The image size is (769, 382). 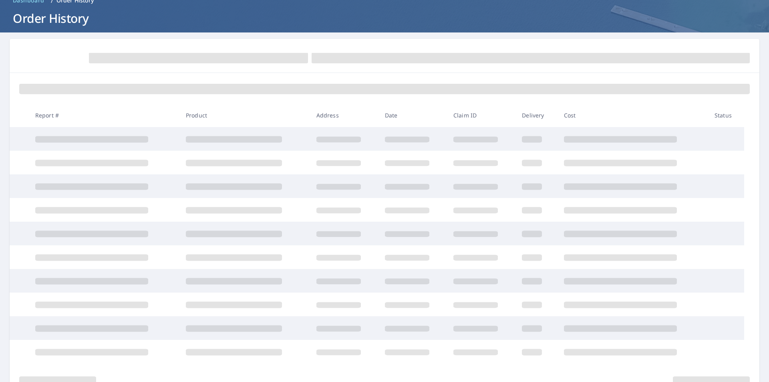 What do you see at coordinates (633, 115) in the screenshot?
I see `th: Cost` at bounding box center [633, 115].